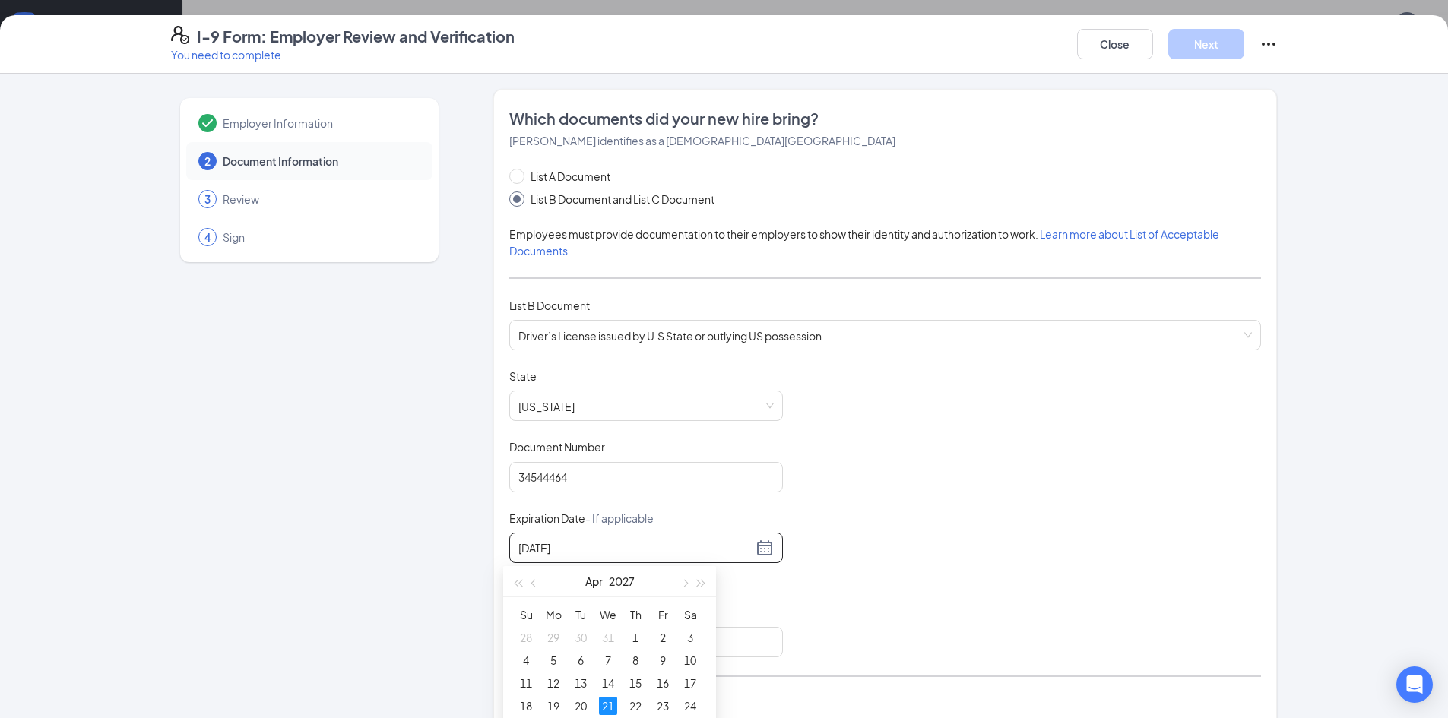  What do you see at coordinates (523, 376) in the screenshot?
I see `span: State` at bounding box center [523, 376].